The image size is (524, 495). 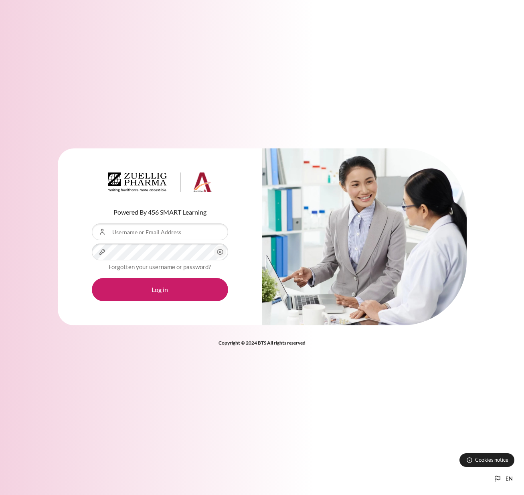 I want to click on button: Log in, so click(x=160, y=290).